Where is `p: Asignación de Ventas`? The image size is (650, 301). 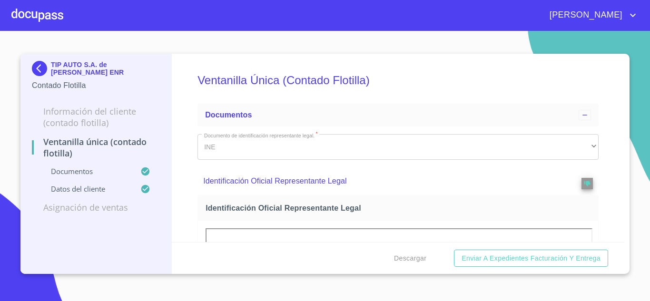
p: Asignación de Ventas is located at coordinates (96, 207).